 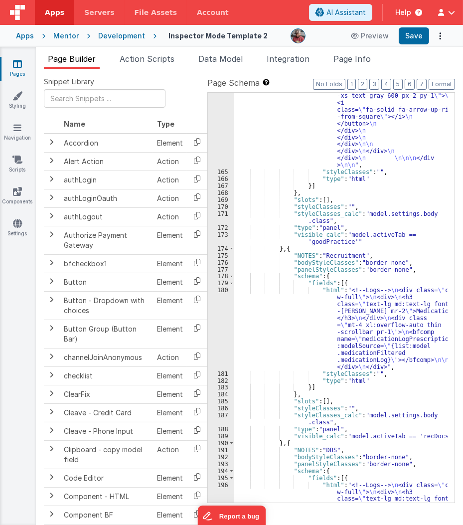 I want to click on td: Clipboard - copy model field, so click(x=106, y=454).